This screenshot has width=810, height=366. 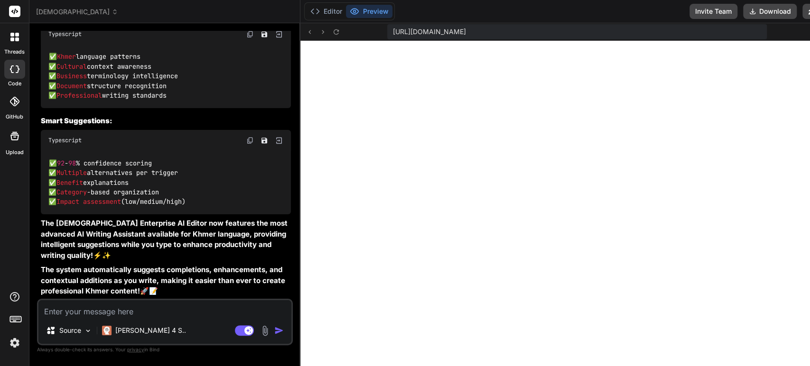 I want to click on span: Impact, so click(x=68, y=202).